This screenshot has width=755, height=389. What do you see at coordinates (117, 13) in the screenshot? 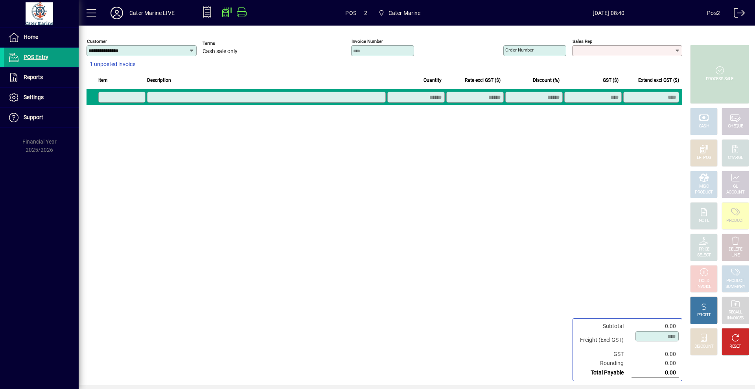
I see `button: Profile` at bounding box center [117, 13].